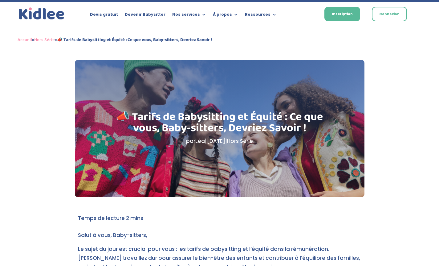  Describe the element at coordinates (200, 141) in the screenshot. I see `a: Léa` at that location.